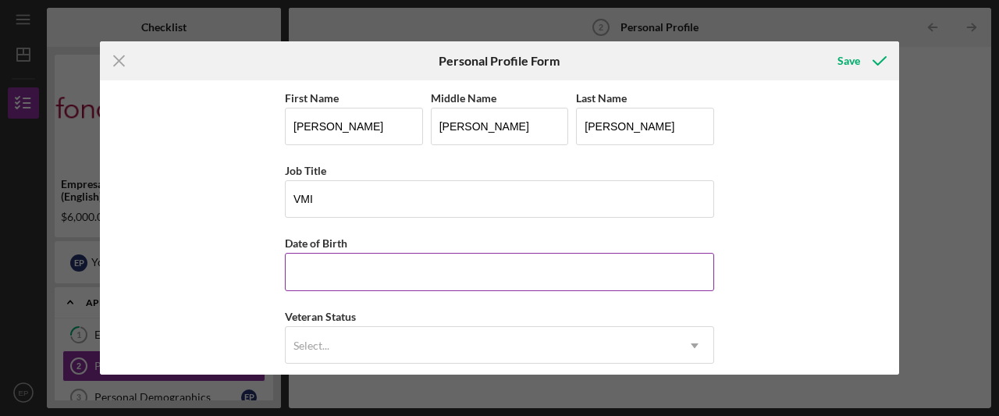  What do you see at coordinates (848, 61) in the screenshot?
I see `div: Save` at bounding box center [848, 61].